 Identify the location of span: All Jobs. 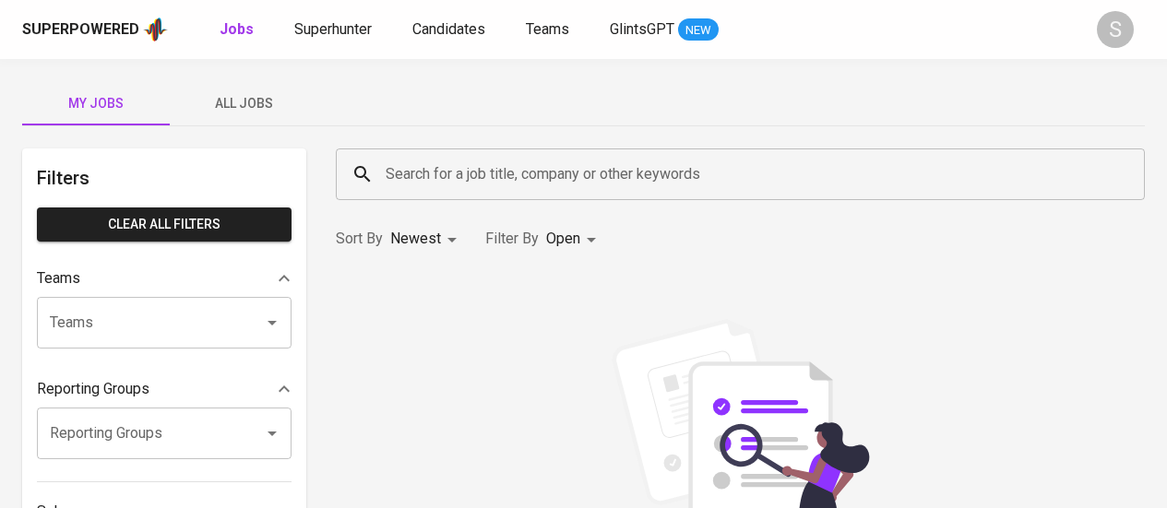
(243, 103).